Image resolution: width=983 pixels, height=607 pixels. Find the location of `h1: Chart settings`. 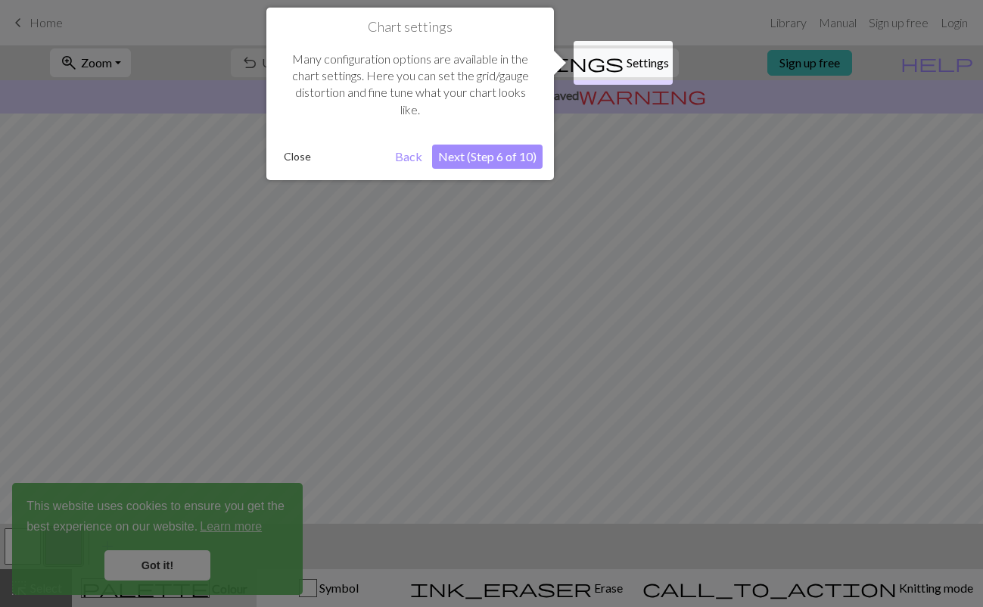

h1: Chart settings is located at coordinates (410, 27).